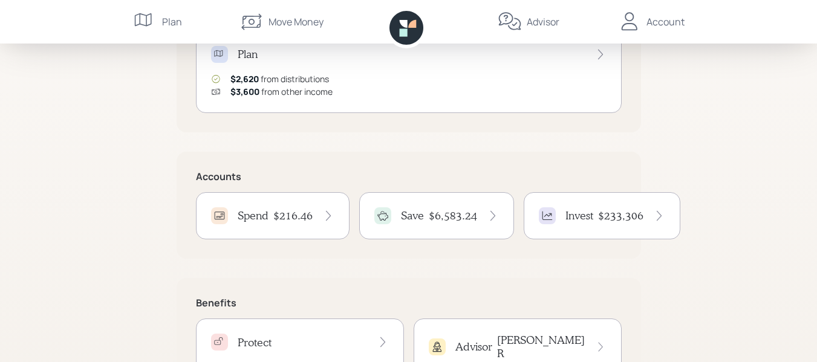  I want to click on h4: $216.46, so click(293, 216).